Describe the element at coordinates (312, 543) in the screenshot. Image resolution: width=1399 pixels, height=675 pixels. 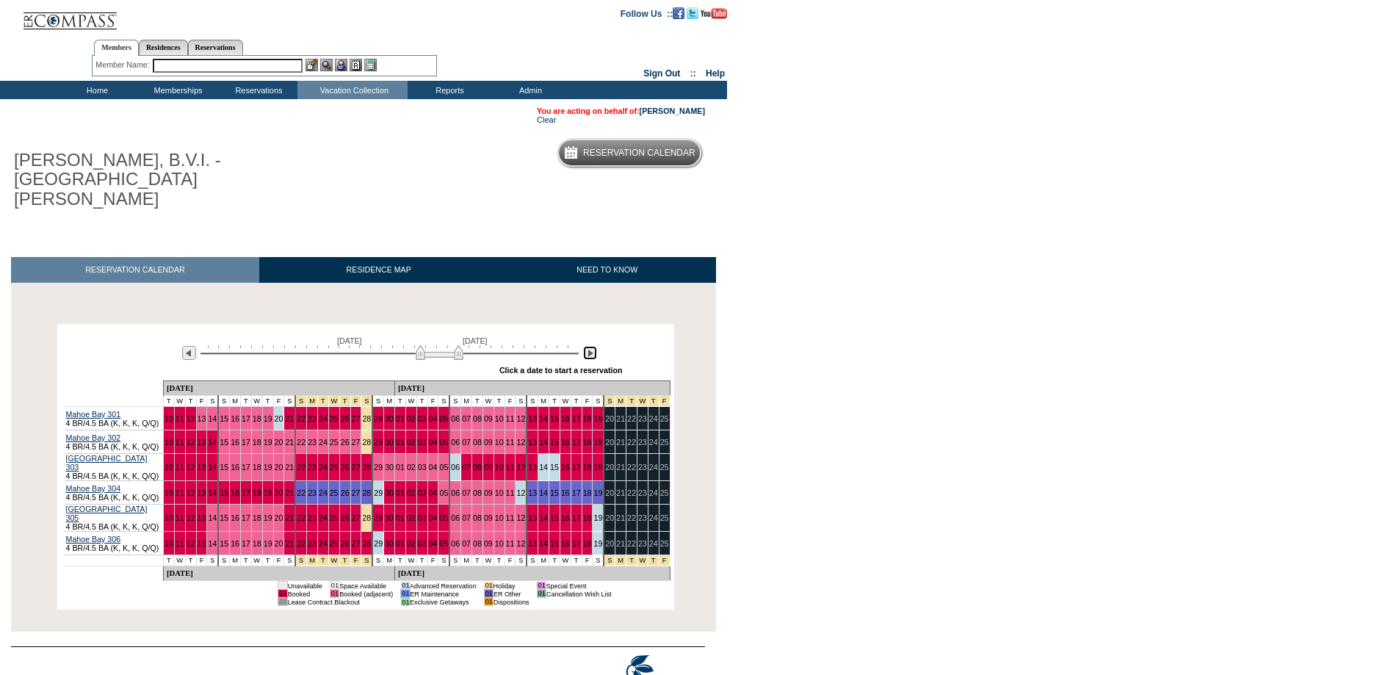
I see `a: 23` at that location.